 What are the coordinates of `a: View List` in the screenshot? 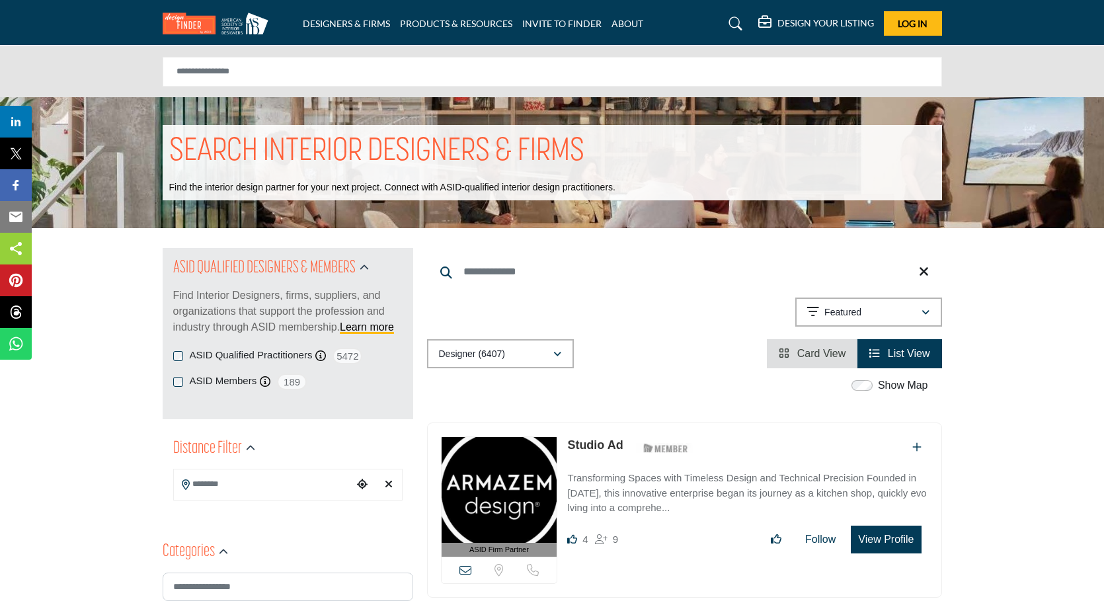 It's located at (899, 353).